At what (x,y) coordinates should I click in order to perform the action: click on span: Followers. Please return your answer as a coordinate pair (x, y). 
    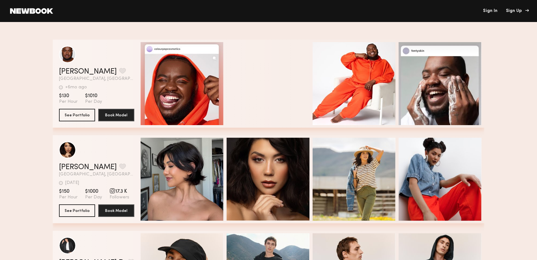
    Looking at the image, I should click on (119, 197).